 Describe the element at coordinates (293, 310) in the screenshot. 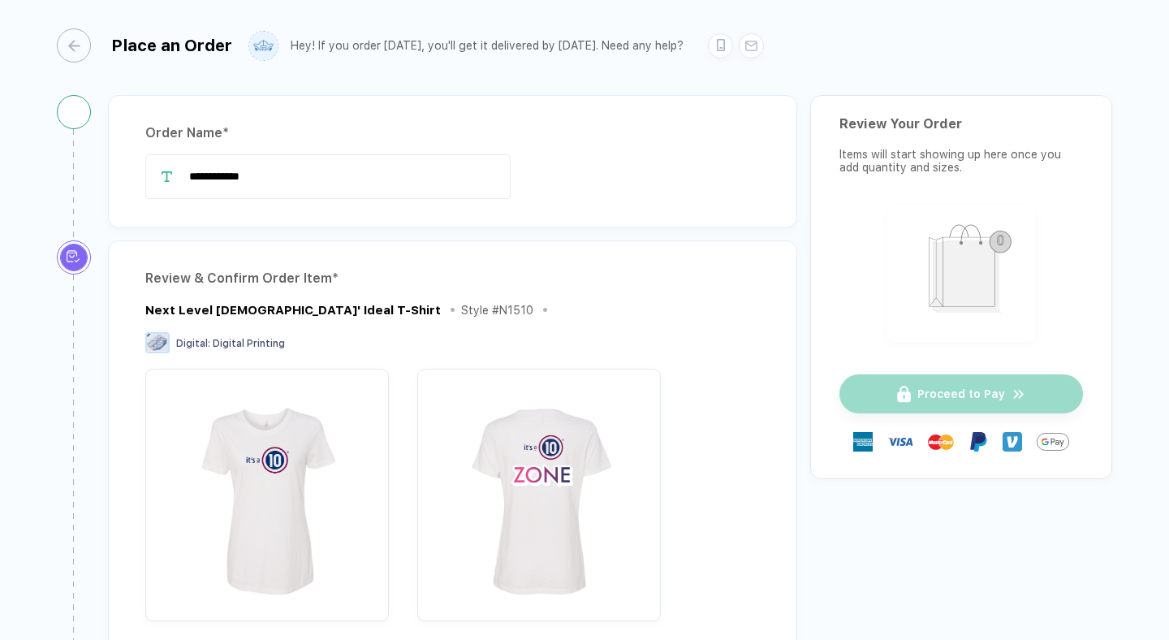

I see `div: Next Level Ladies' Ideal T-Shirt` at that location.